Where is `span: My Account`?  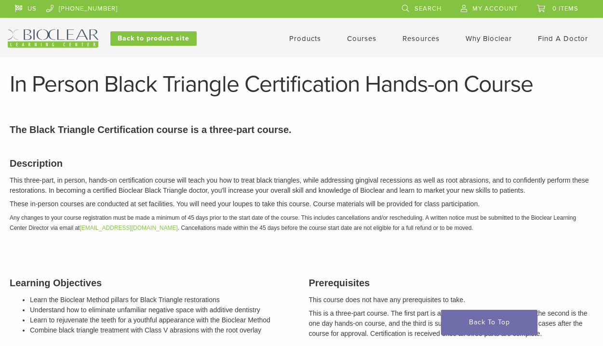
span: My Account is located at coordinates (495, 9).